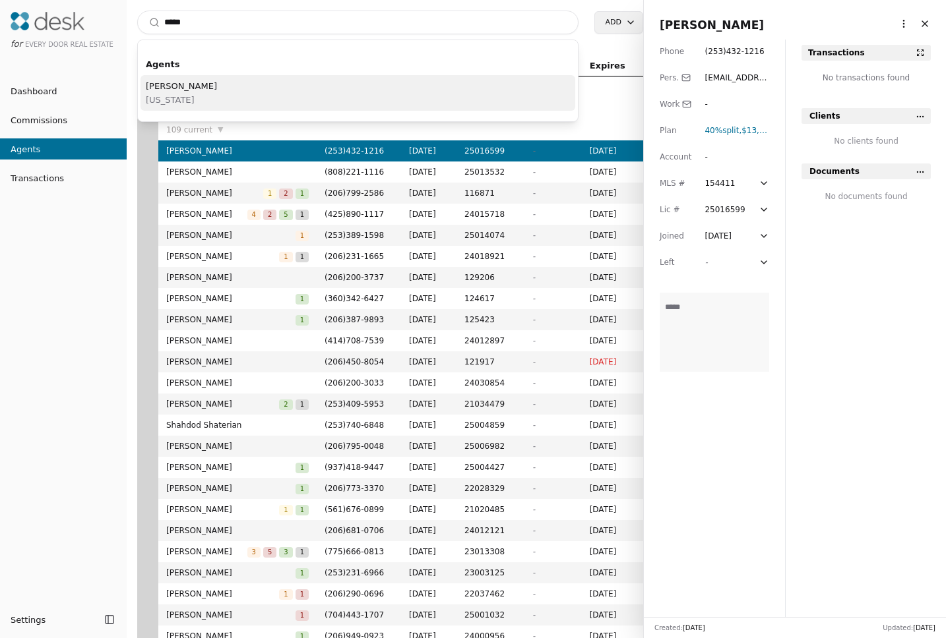 Image resolution: width=946 pixels, height=638 pixels. What do you see at coordinates (354, 193) in the screenshot?
I see `span: ( 206 ) 799 - 2586` at bounding box center [354, 193].